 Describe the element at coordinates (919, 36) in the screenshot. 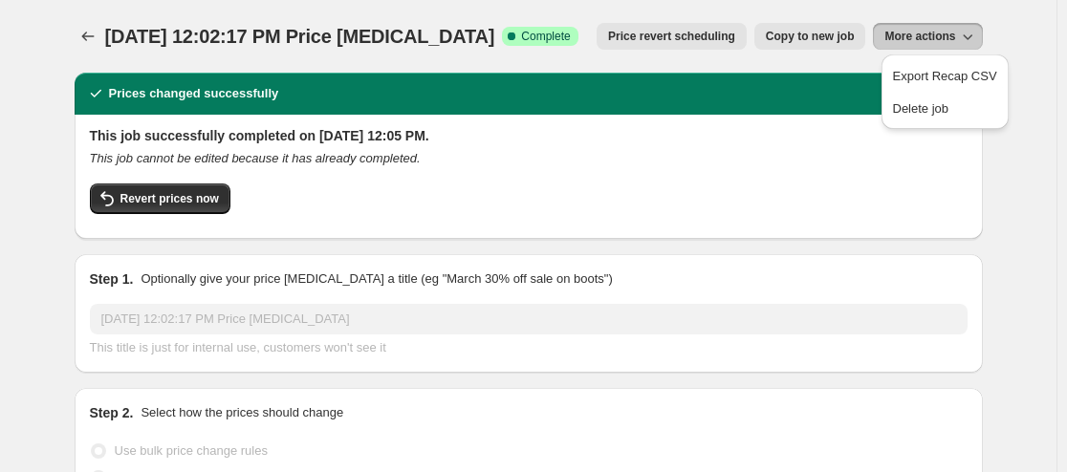

I see `span: More actions` at that location.